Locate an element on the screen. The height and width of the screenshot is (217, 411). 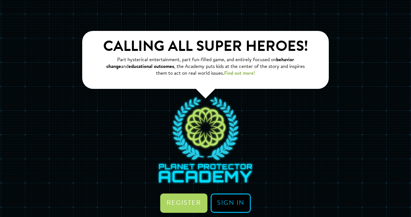
h1: Calling all super heroes! is located at coordinates (206, 47).